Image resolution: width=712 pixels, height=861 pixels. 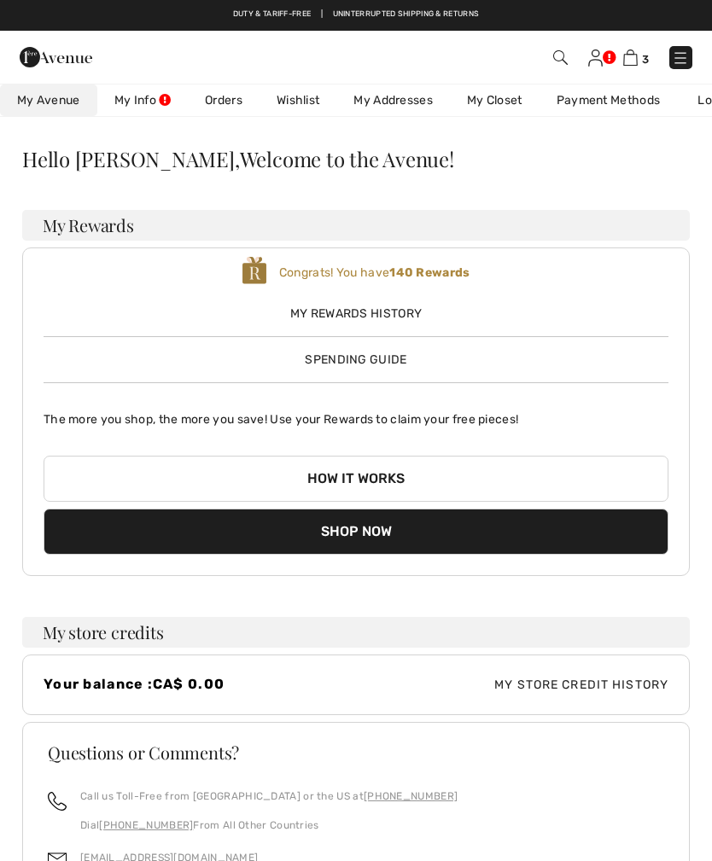 I want to click on span: Congrats! You have, so click(x=375, y=272).